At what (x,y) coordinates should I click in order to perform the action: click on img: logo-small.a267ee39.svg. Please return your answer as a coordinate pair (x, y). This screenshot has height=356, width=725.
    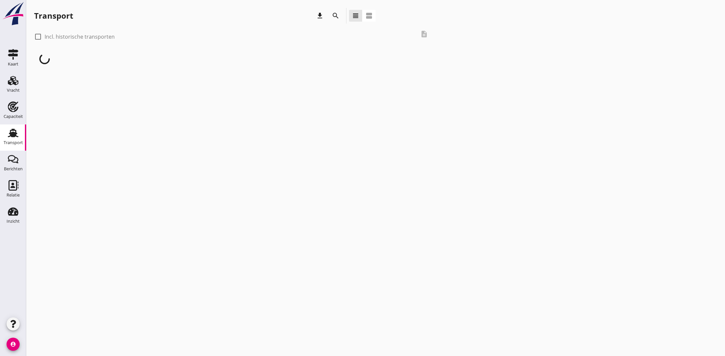
    Looking at the image, I should click on (13, 14).